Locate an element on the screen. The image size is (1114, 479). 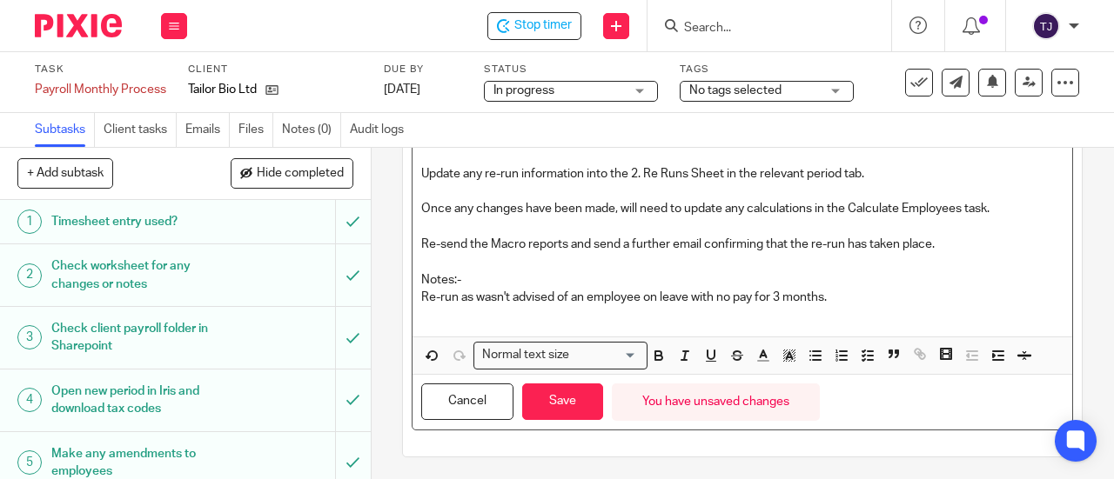
span: Normal text size is located at coordinates (525, 355).